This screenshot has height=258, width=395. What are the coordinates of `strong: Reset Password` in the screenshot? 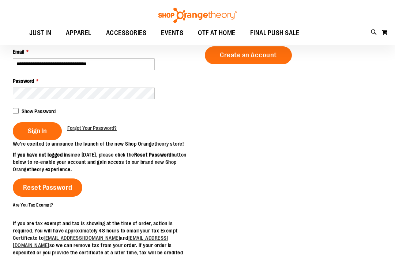 It's located at (153, 155).